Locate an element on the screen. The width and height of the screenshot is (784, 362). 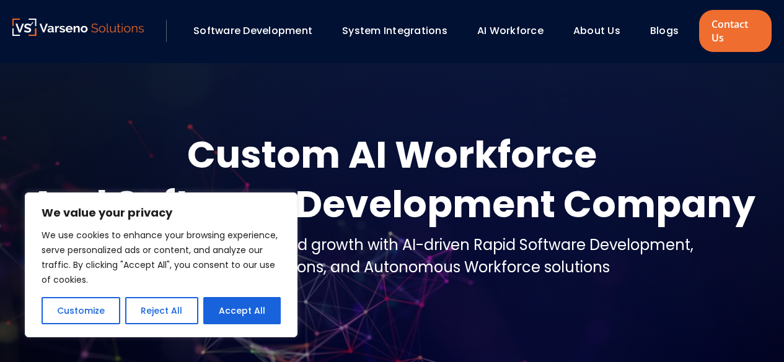
a: AI Workforce is located at coordinates (510, 30).